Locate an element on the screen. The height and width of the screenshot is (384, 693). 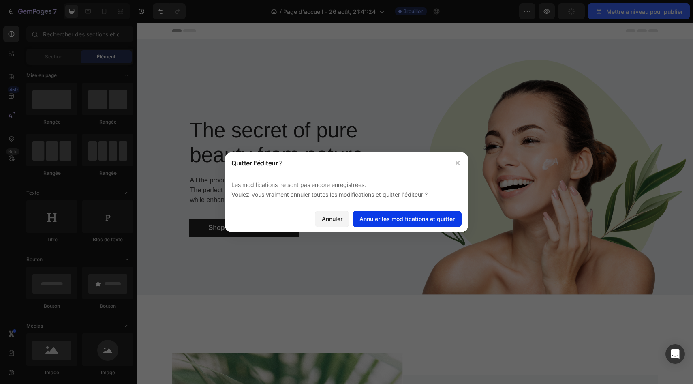
font: Annuler les modifications et quitter is located at coordinates (407, 218).